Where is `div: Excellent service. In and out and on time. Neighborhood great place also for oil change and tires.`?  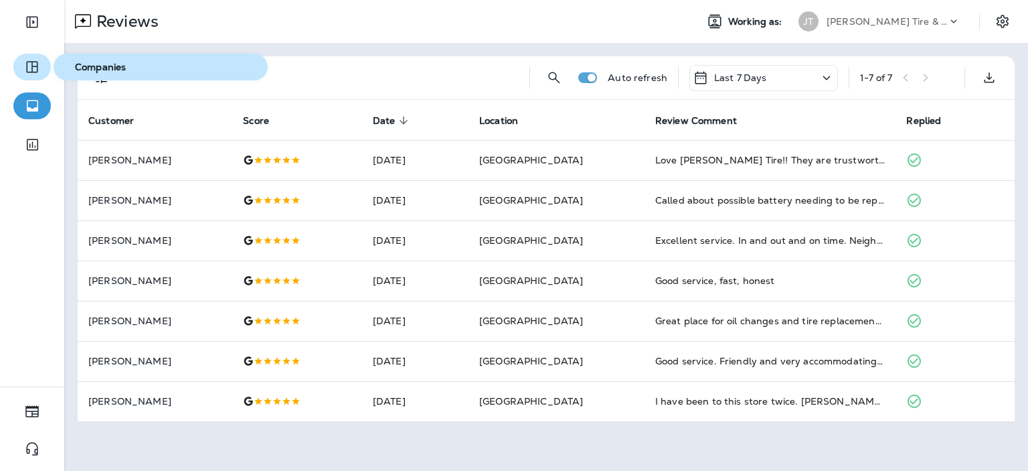
div: Excellent service. In and out and on time. Neighborhood great place also for oil change and tires. is located at coordinates (771, 240).